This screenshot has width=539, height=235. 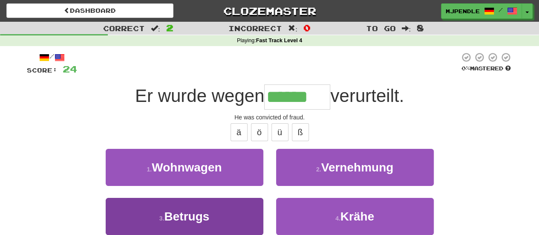 I want to click on span: Krähe, so click(x=357, y=216).